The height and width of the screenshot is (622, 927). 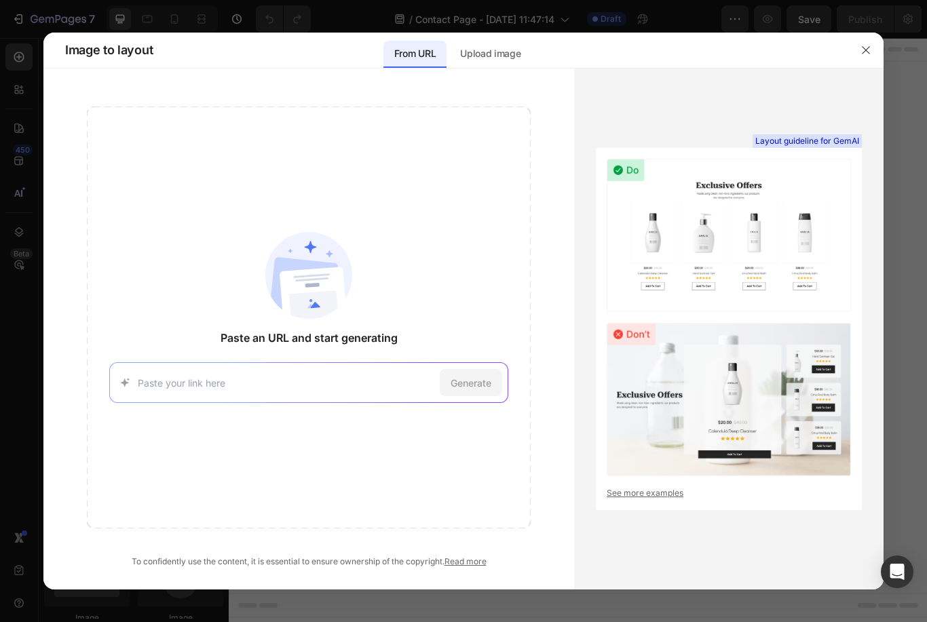 I want to click on div: Start with Generating from URL or image, so click(x=407, y=452).